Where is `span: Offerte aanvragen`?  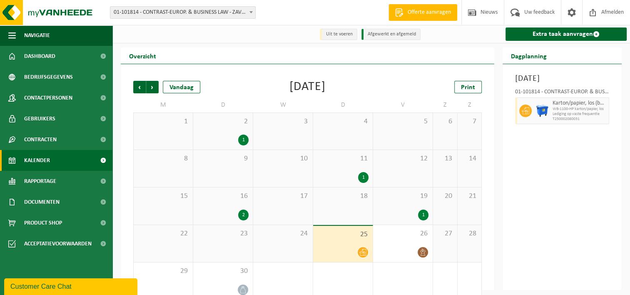 span: Offerte aanvragen is located at coordinates (430, 12).